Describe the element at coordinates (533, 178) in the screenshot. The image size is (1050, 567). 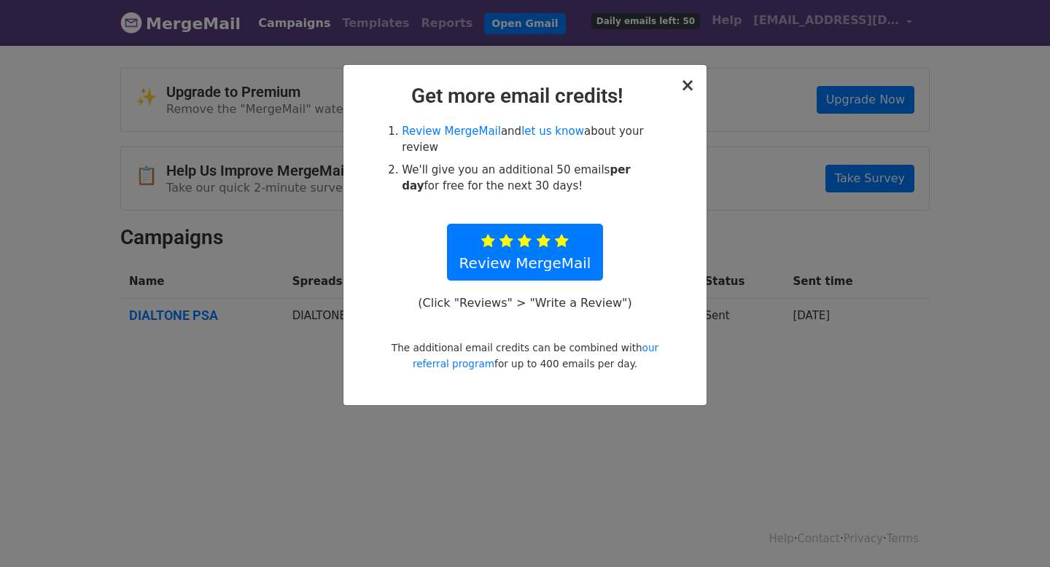
I see `li: We'll give you an additional 50 emails for free for the next 30 days!` at that location.